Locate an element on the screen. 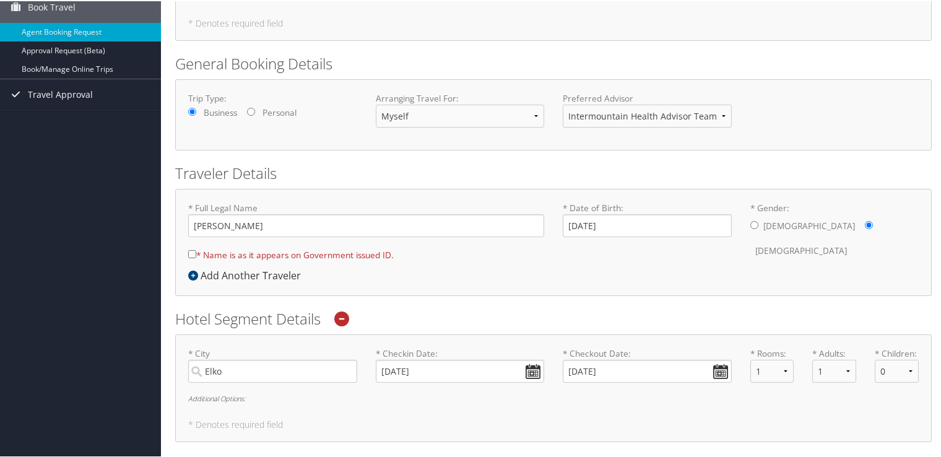 This screenshot has width=941, height=457. span: Travel Approval is located at coordinates (60, 93).